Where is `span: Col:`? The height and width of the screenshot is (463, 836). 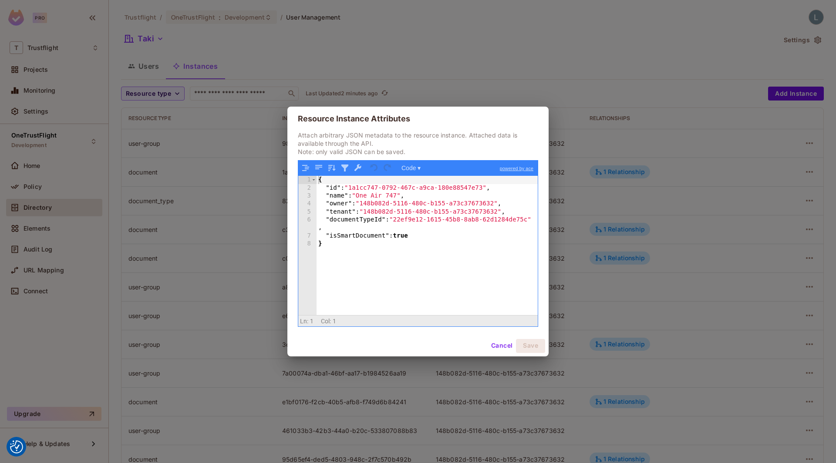 span: Col: is located at coordinates (326, 321).